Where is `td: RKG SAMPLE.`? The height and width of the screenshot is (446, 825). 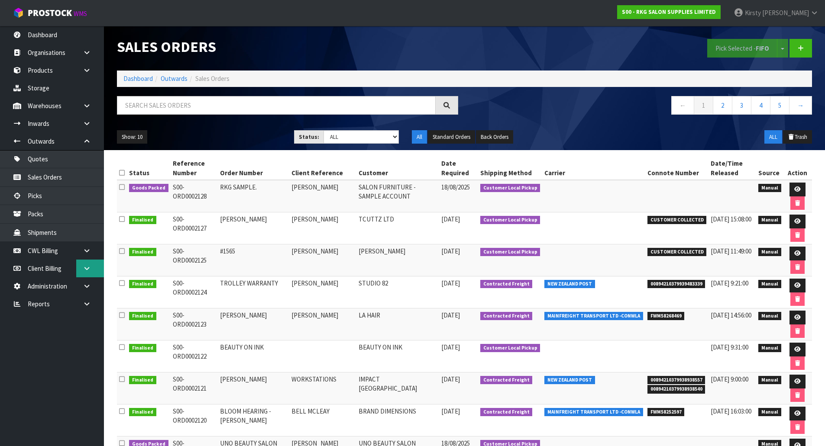
td: RKG SAMPLE. is located at coordinates (253, 196).